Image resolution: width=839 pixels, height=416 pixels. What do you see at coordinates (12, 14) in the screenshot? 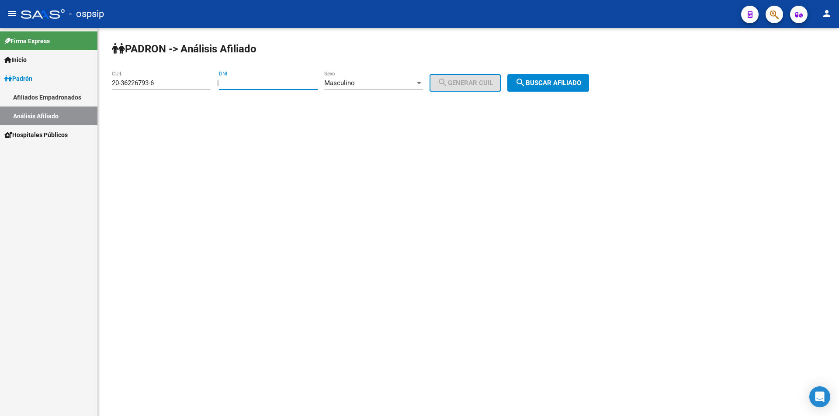
I see `mat-icon: menu` at bounding box center [12, 14].